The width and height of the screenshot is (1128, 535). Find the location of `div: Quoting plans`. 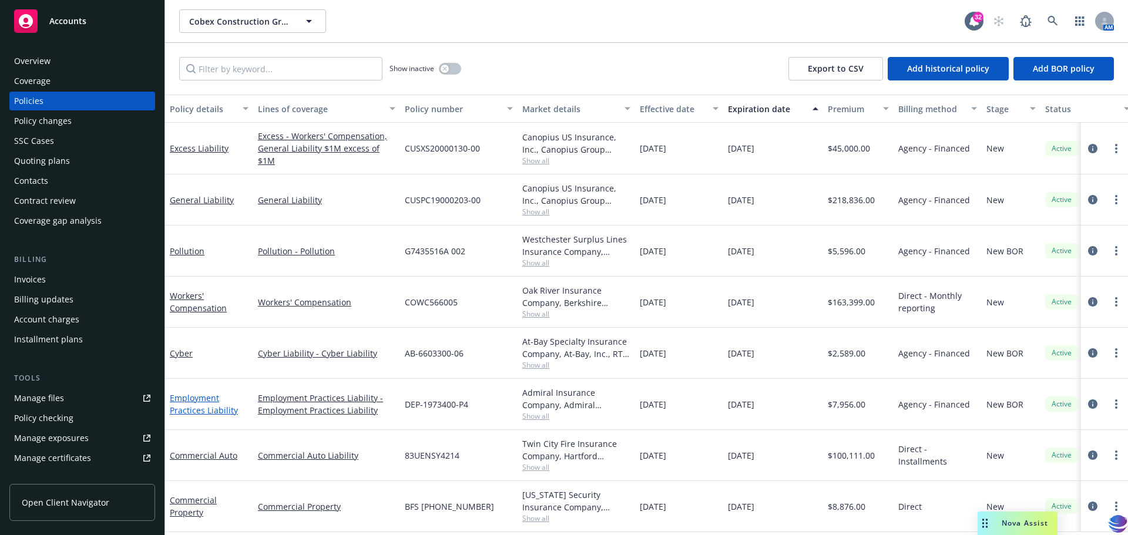

div: Quoting plans is located at coordinates (42, 161).